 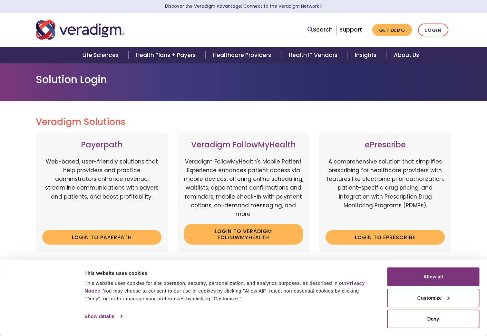 I want to click on a: Life Sciences, so click(x=101, y=55).